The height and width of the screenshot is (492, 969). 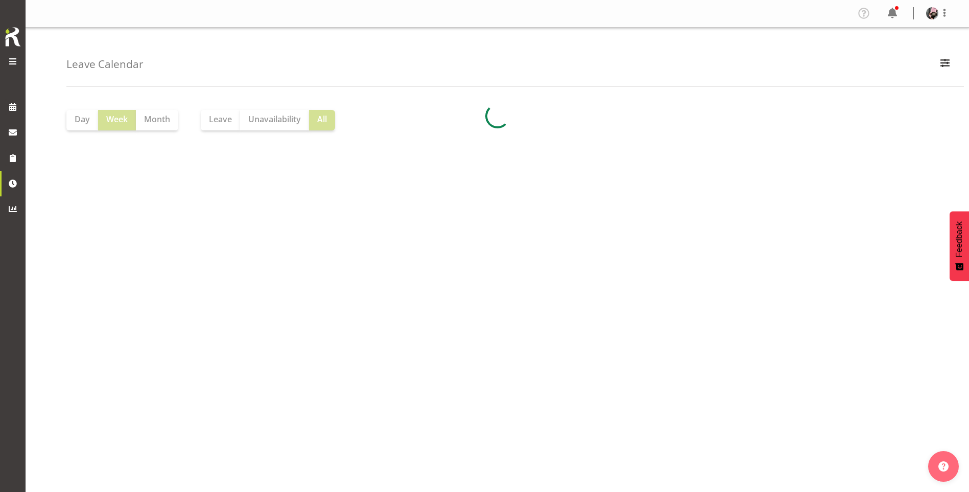 I want to click on img: Rosterit icon logo, so click(x=13, y=37).